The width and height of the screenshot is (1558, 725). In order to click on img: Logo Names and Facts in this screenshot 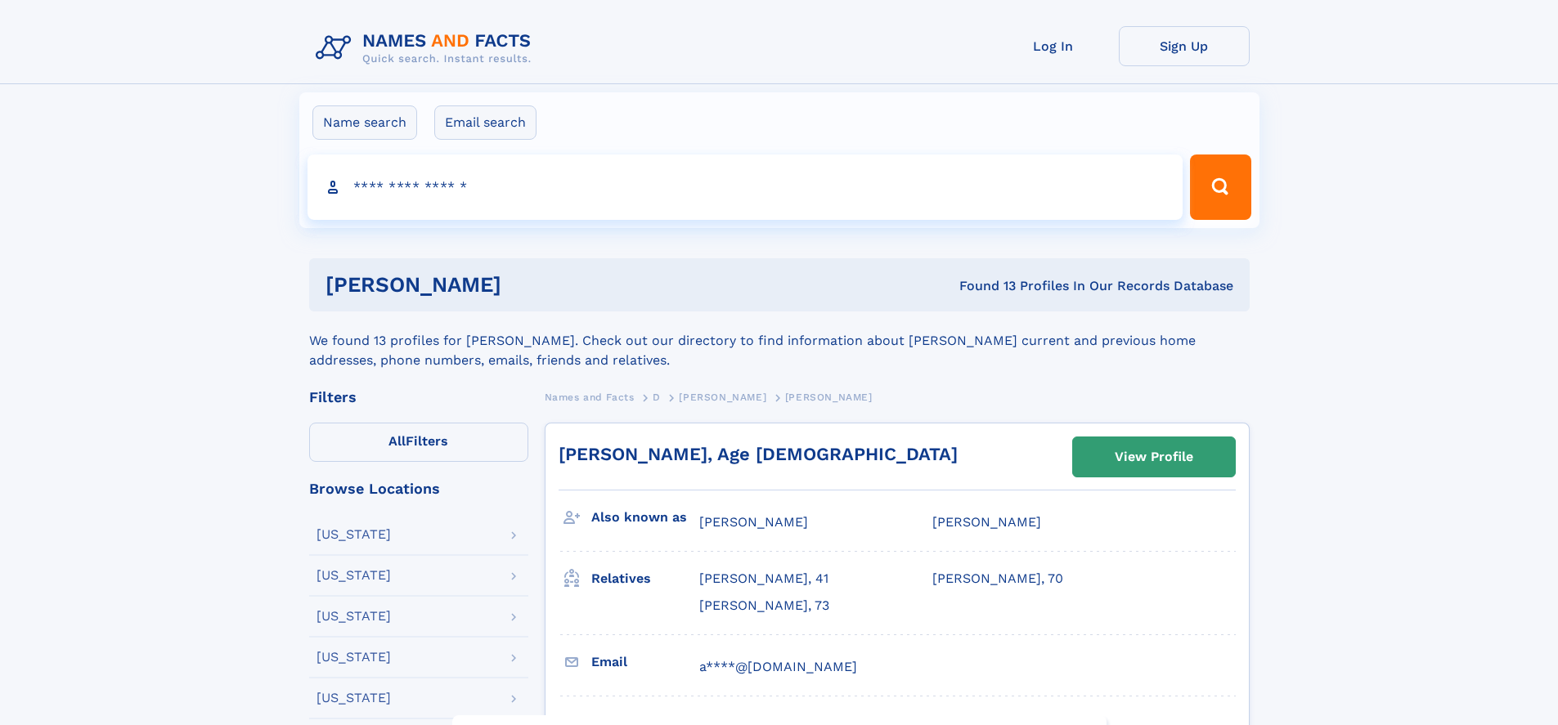, I will do `click(427, 48)`.